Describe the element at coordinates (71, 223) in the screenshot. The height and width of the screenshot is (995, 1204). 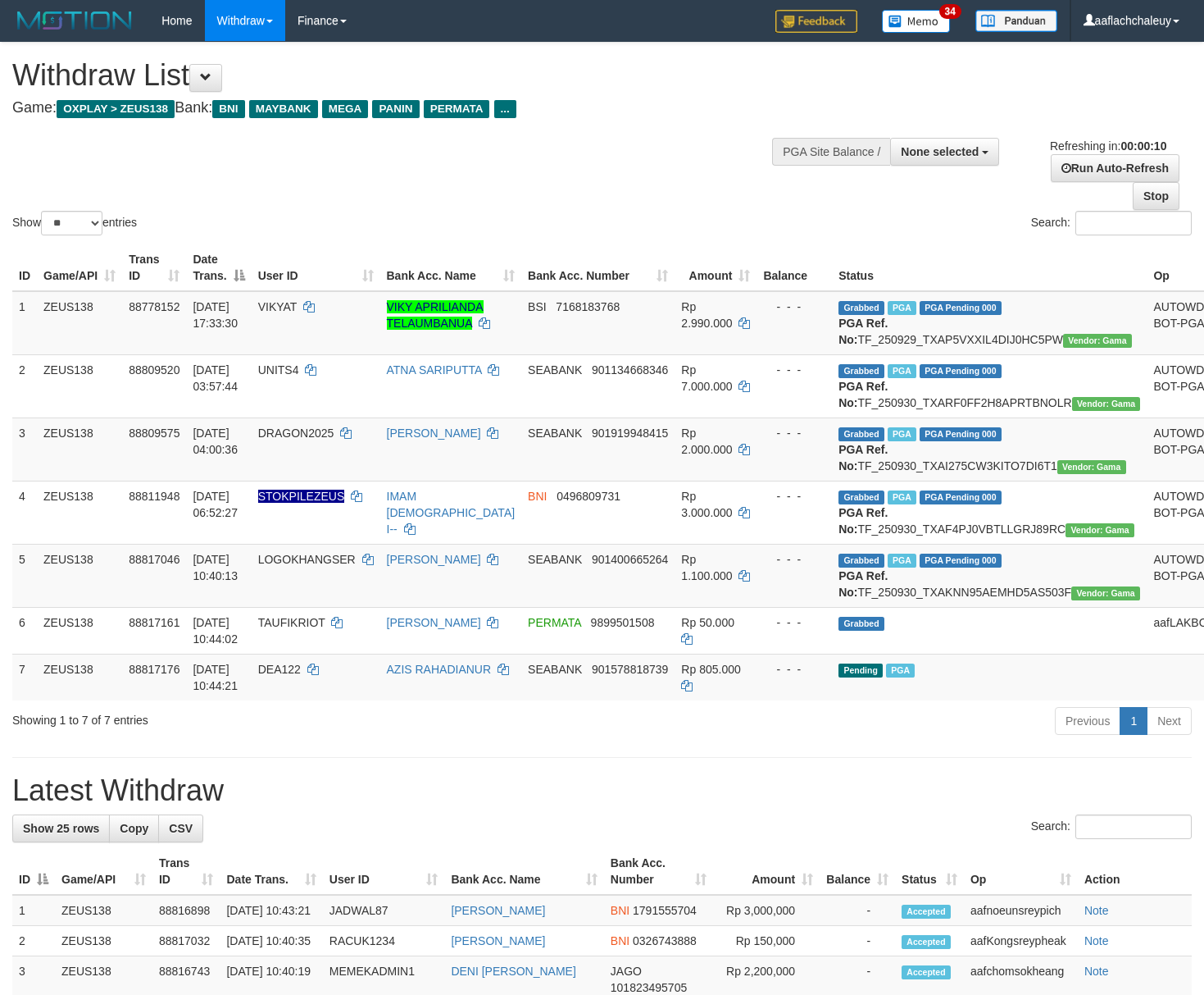
I see `select: Showentries` at that location.